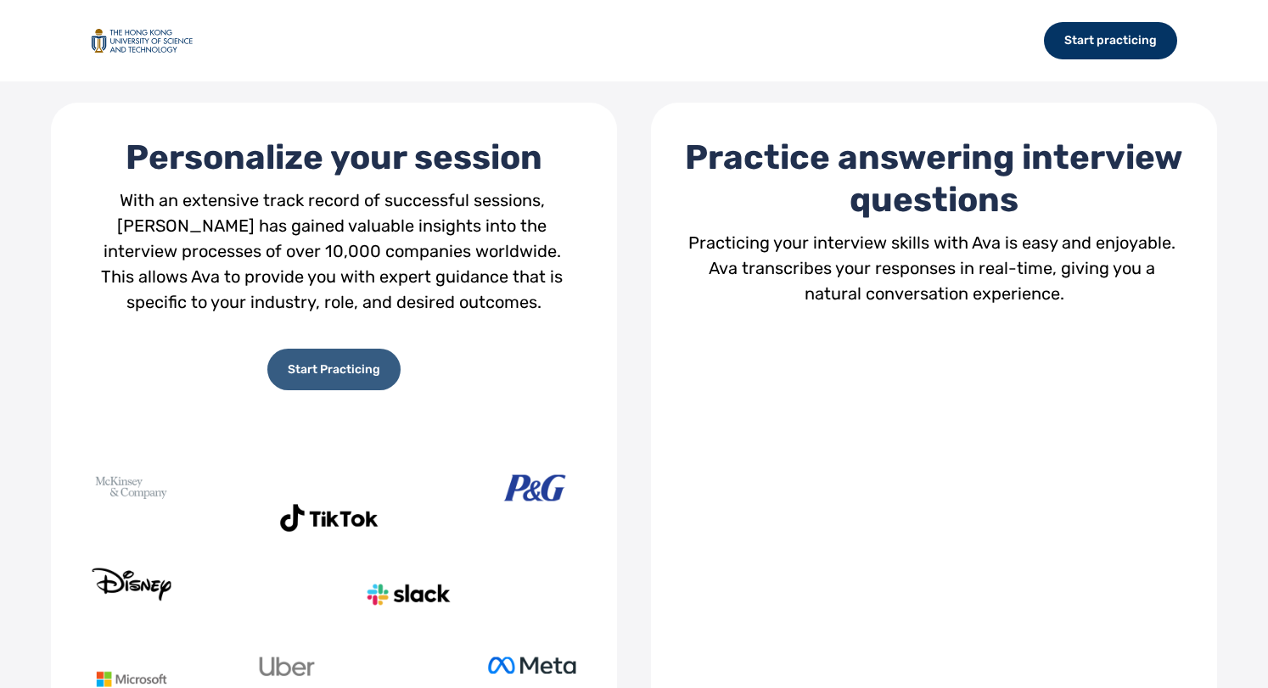  Describe the element at coordinates (334, 369) in the screenshot. I see `div: Start Practicing` at that location.